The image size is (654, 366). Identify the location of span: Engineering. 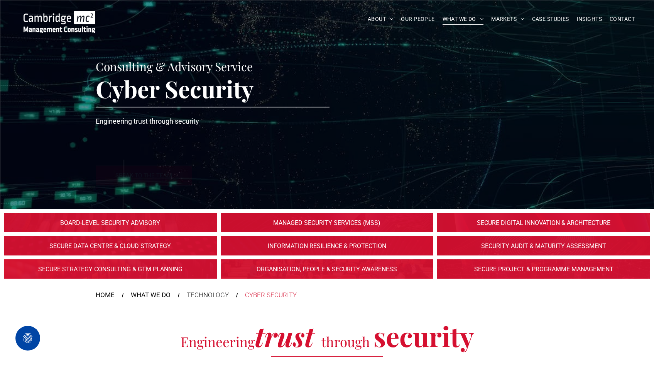
(218, 341).